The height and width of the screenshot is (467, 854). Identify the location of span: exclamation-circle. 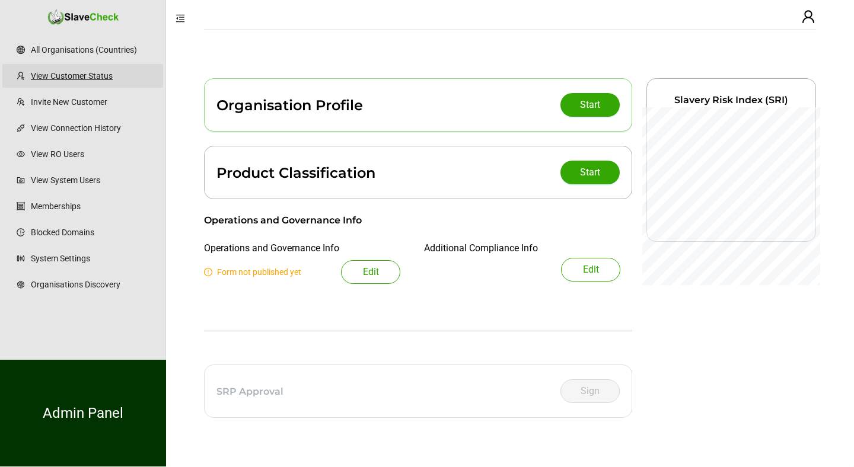
(208, 272).